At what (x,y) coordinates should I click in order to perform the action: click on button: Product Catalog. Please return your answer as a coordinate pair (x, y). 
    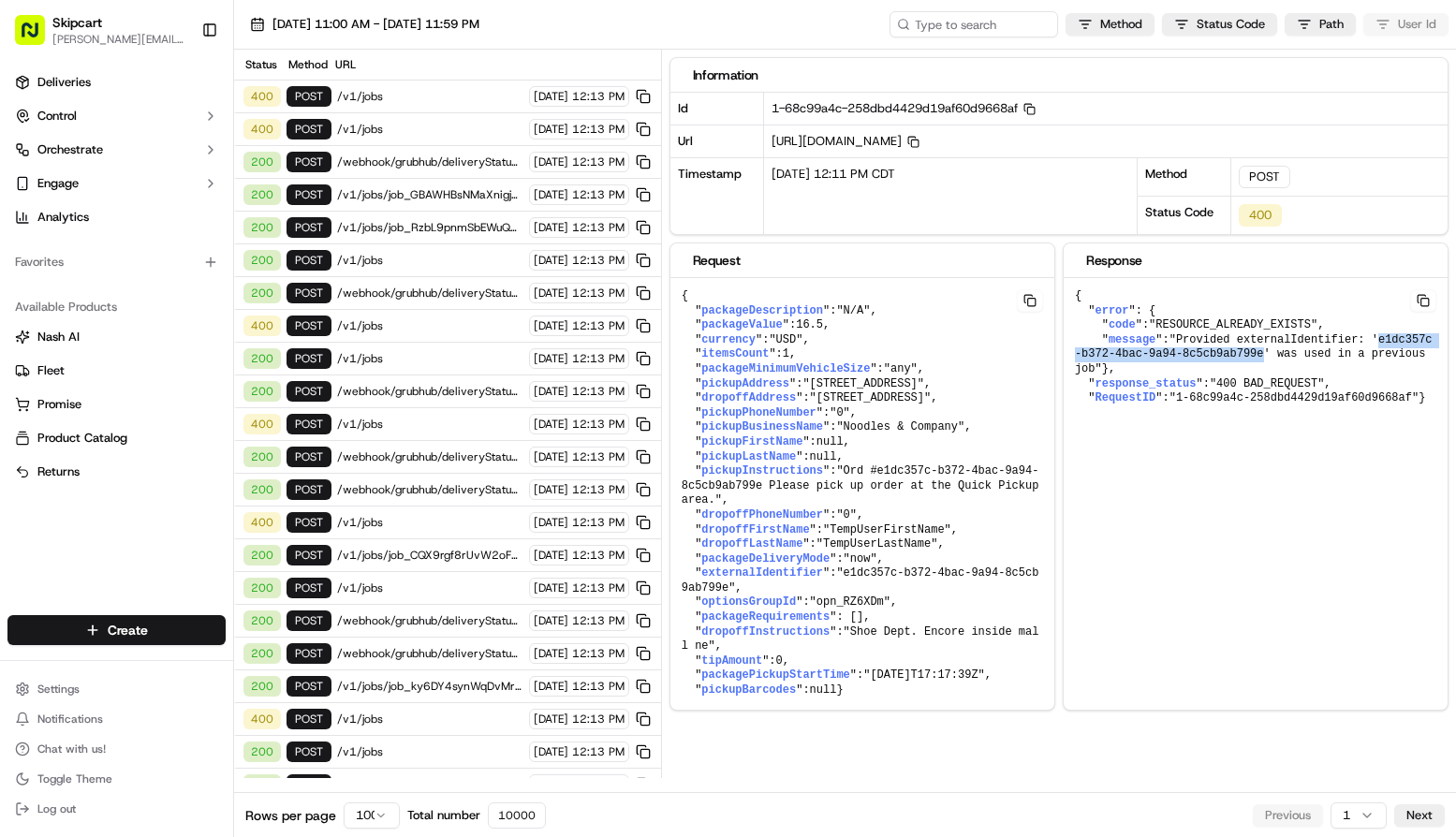
    Looking at the image, I should click on (117, 438).